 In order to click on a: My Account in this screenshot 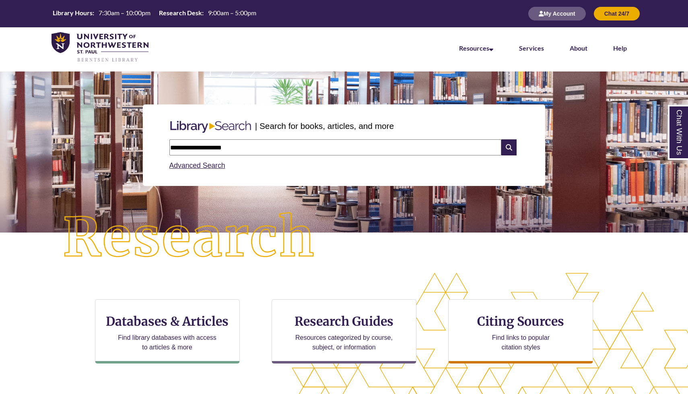, I will do `click(557, 13)`.